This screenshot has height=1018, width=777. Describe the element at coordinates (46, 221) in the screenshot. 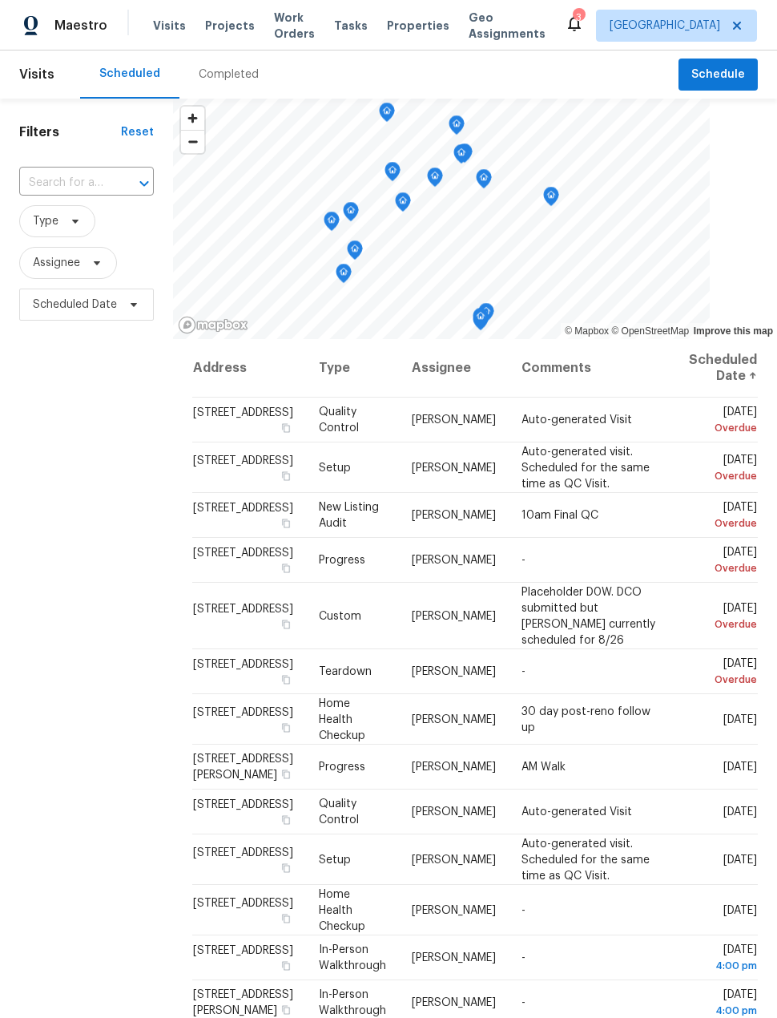

I see `span: Type` at that location.